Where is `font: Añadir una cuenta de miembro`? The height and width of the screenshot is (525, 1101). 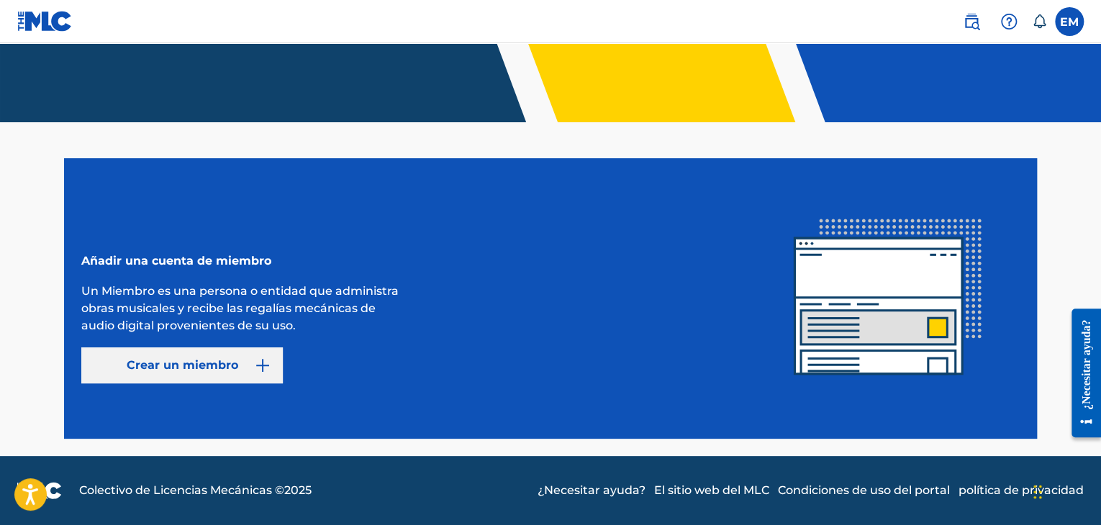 font: Añadir una cuenta de miembro is located at coordinates (176, 260).